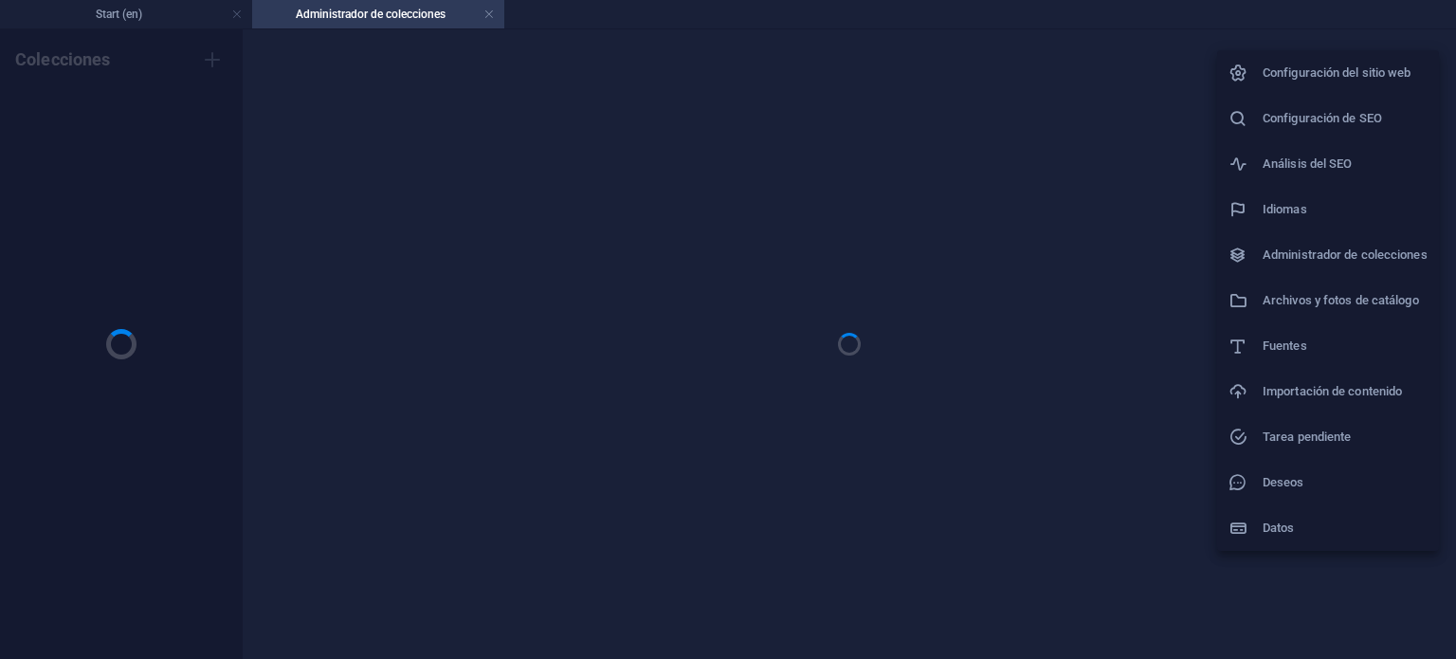  What do you see at coordinates (1345, 392) in the screenshot?
I see `h6: Importación de contenido` at bounding box center [1345, 392].